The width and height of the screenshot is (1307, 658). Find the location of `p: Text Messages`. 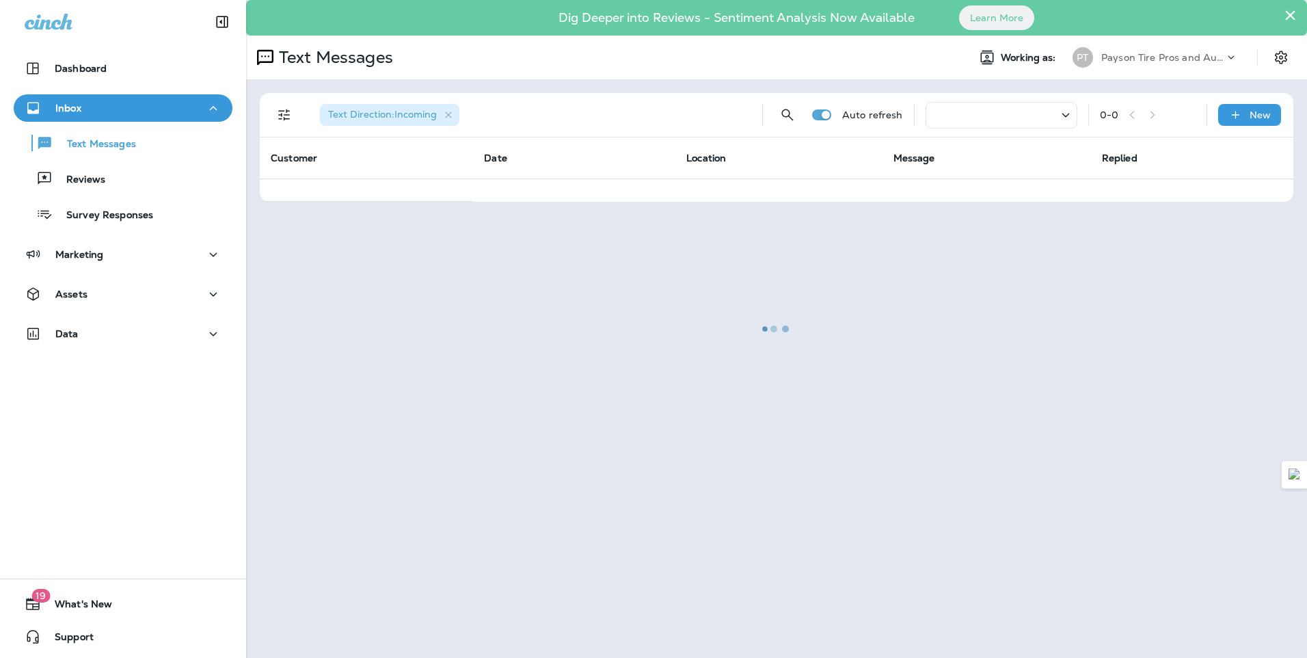

p: Text Messages is located at coordinates (94, 144).